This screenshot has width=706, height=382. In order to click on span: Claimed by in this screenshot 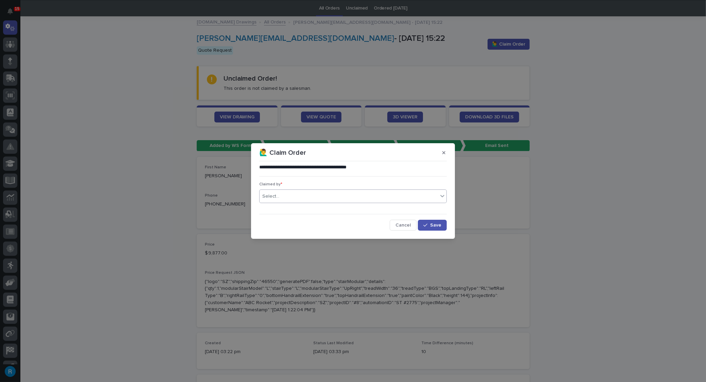, I will do `click(271, 184)`.